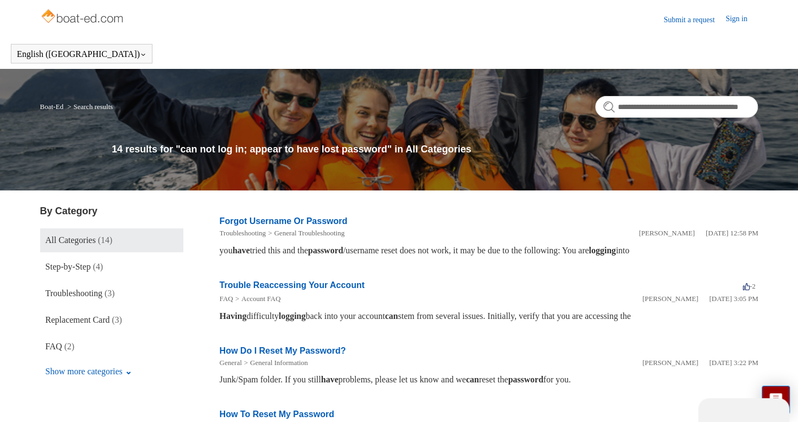 This screenshot has width=798, height=422. What do you see at coordinates (233, 316) in the screenshot?
I see `em: Having` at bounding box center [233, 316].